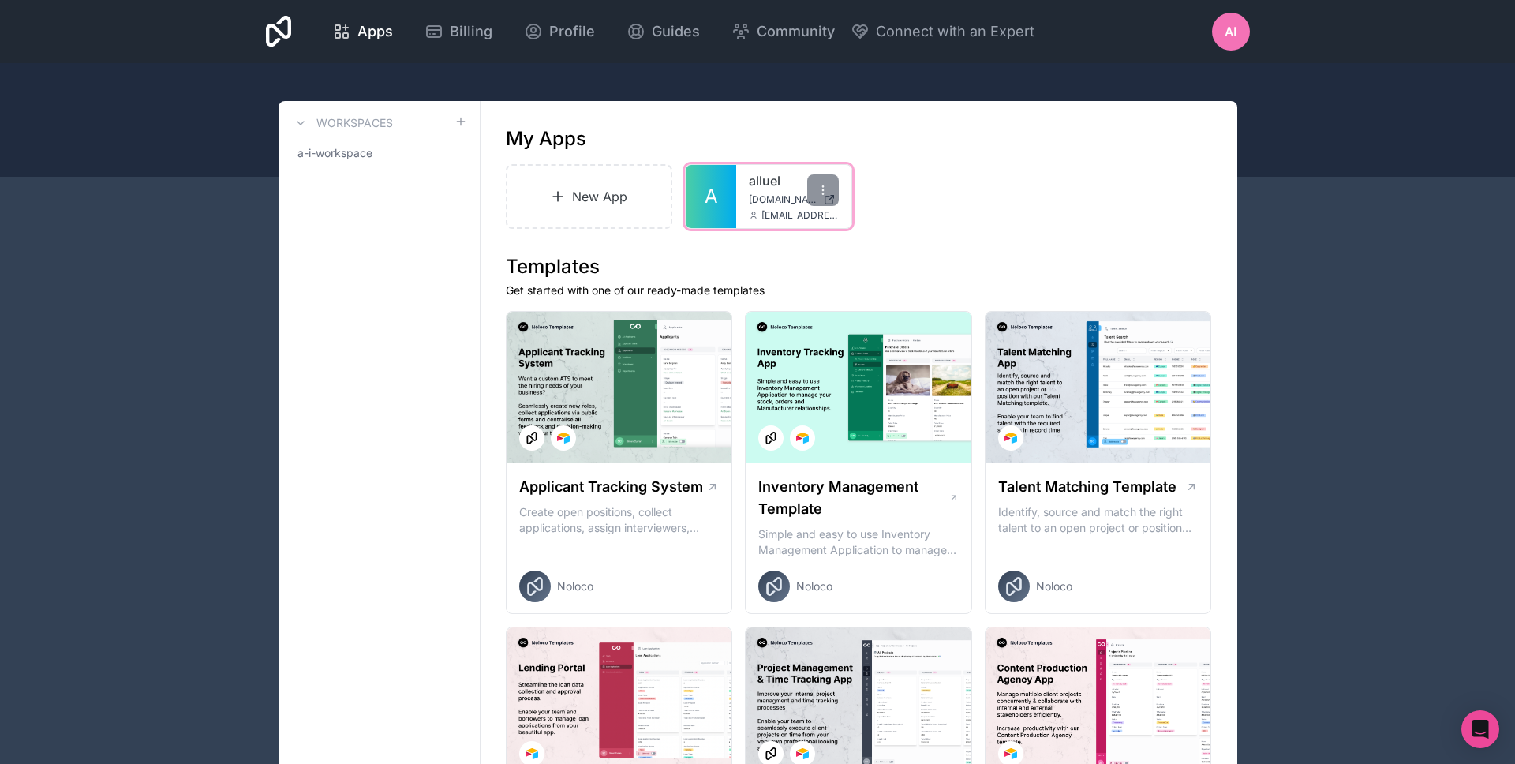 The height and width of the screenshot is (764, 1515). Describe the element at coordinates (663, 32) in the screenshot. I see `a: Guides` at that location.